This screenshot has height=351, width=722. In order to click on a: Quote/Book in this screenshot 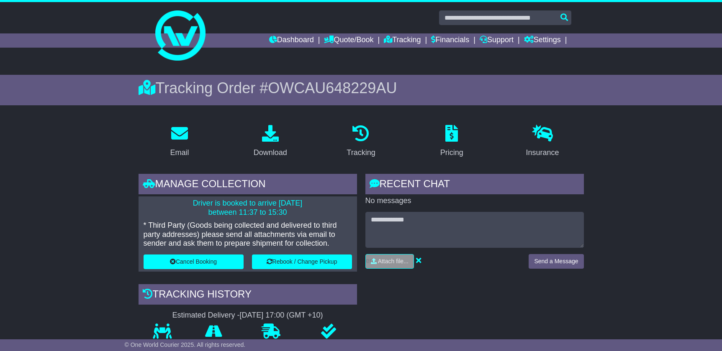, I will do `click(349, 41)`.